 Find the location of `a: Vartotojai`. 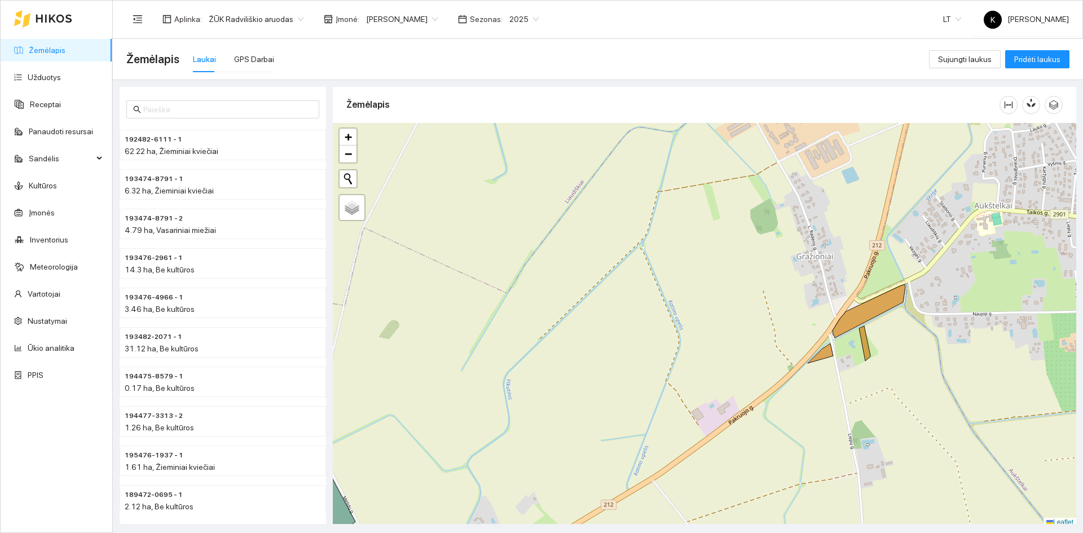

a: Vartotojai is located at coordinates (44, 294).